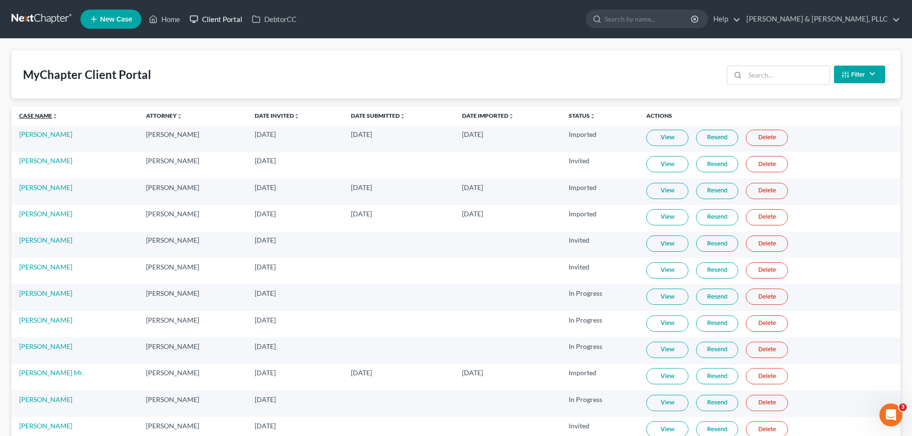 This screenshot has height=436, width=912. Describe the element at coordinates (903, 407) in the screenshot. I see `span: 3` at that location.